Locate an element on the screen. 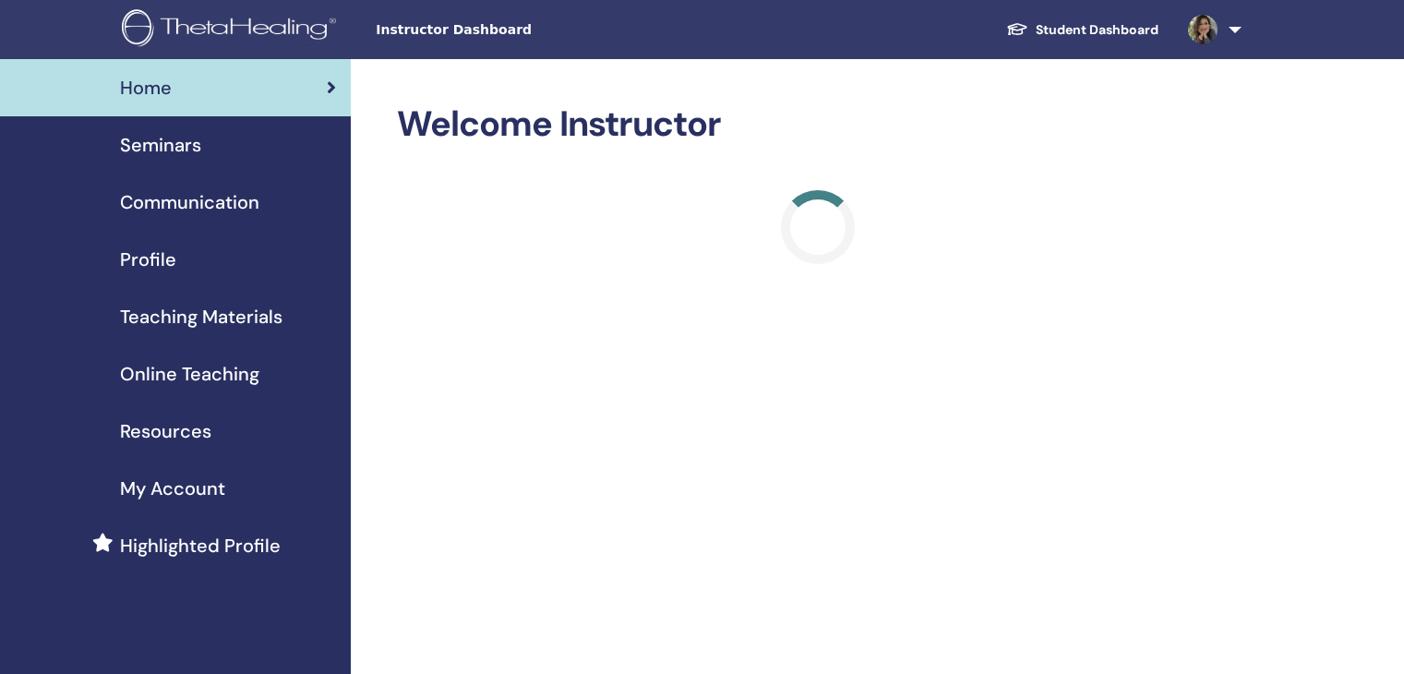 The image size is (1404, 674). span: Seminars is located at coordinates (161, 145).